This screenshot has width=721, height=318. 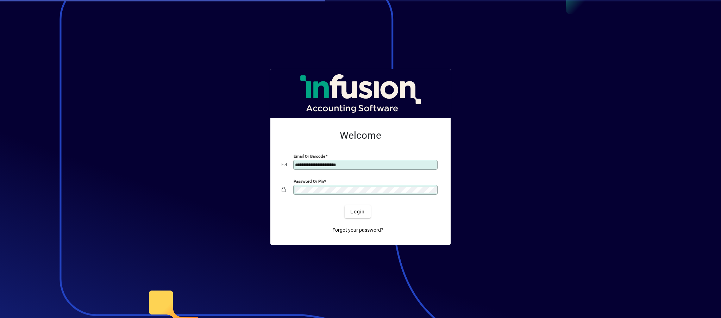 What do you see at coordinates (357, 212) in the screenshot?
I see `span: Login` at bounding box center [357, 212].